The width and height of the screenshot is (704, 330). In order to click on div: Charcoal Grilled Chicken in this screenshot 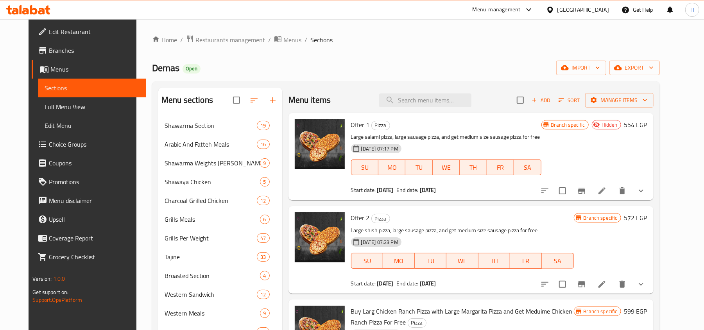, I will do `click(211, 201)`.